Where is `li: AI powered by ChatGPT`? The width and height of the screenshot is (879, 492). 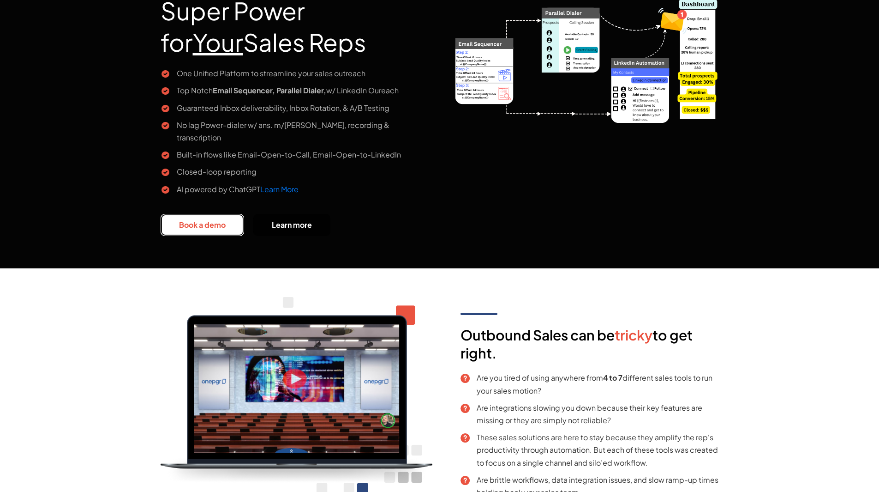
li: AI powered by ChatGPT is located at coordinates (297, 189).